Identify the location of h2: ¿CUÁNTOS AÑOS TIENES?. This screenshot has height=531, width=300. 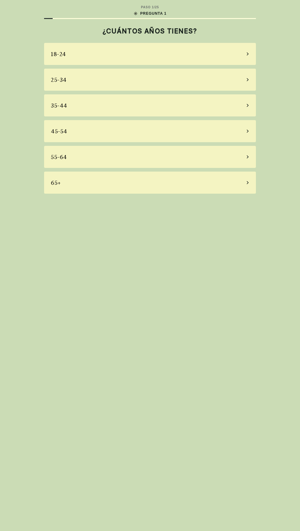
(150, 31).